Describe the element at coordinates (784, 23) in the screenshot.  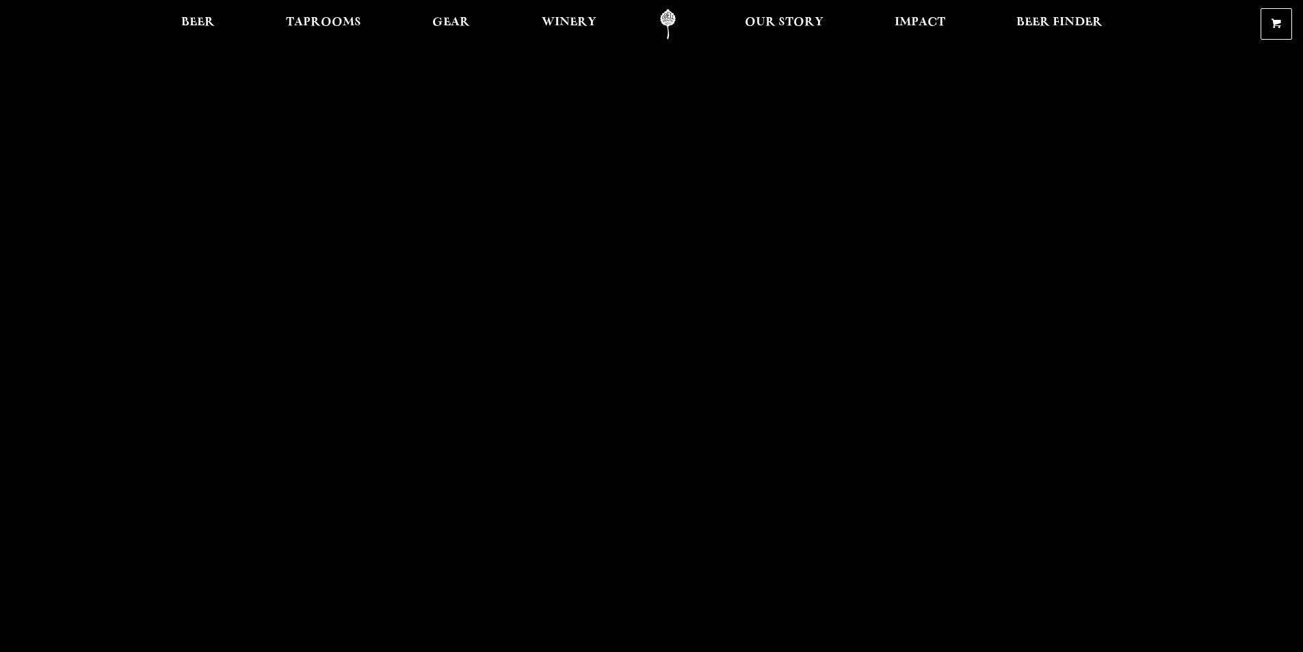
I see `span: Our Story` at that location.